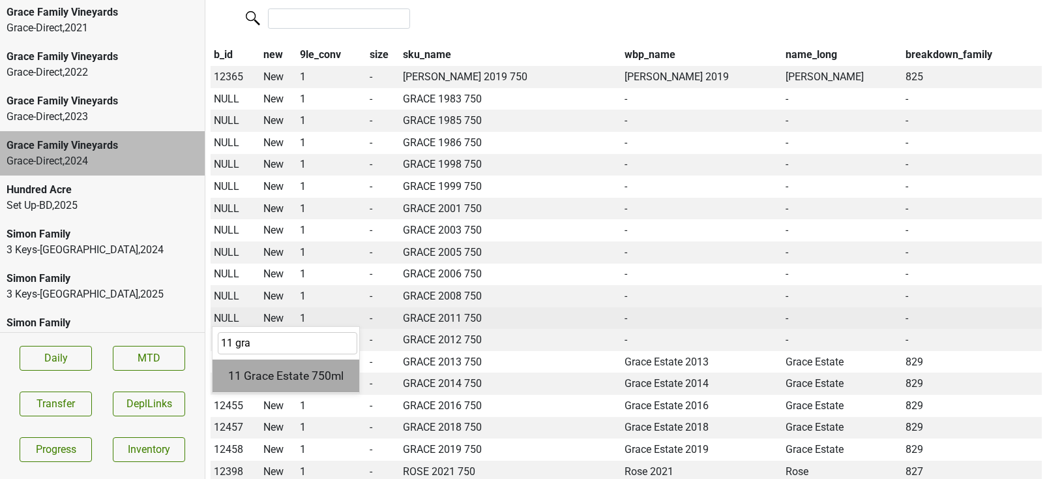  I want to click on td: GRACE 2019 750, so click(511, 449).